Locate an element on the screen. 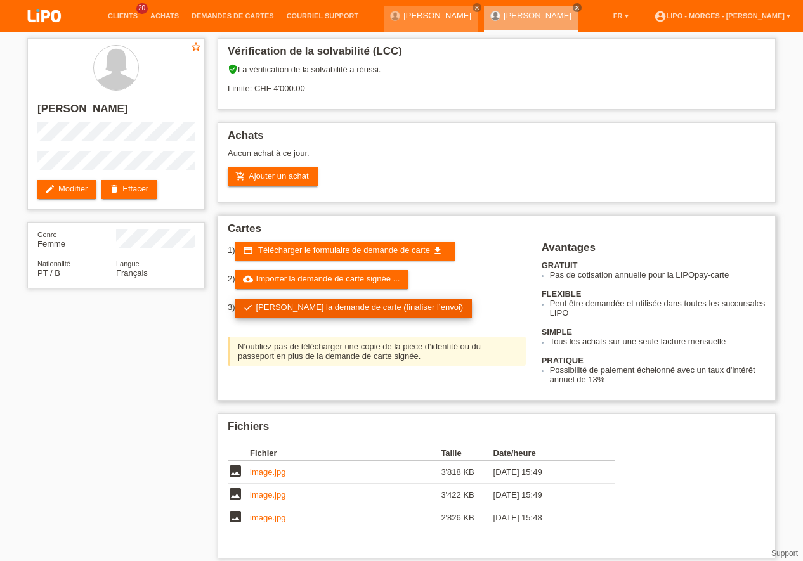 Image resolution: width=803 pixels, height=561 pixels. li: Possibilité de paiement échelonné avec un taux d'intérêt annuel de 13% is located at coordinates (658, 375).